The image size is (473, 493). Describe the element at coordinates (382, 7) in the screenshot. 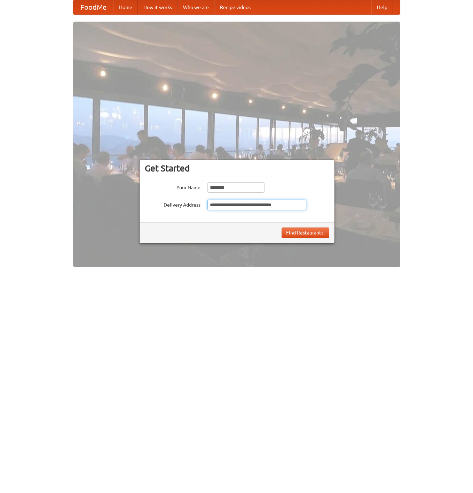

I see `a: Help` at that location.